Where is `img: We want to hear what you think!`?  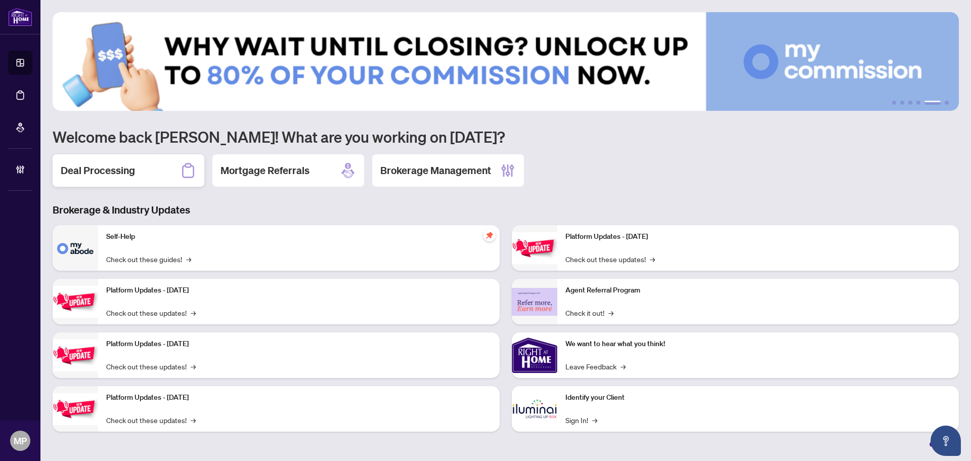
img: We want to hear what you think! is located at coordinates (534, 355).